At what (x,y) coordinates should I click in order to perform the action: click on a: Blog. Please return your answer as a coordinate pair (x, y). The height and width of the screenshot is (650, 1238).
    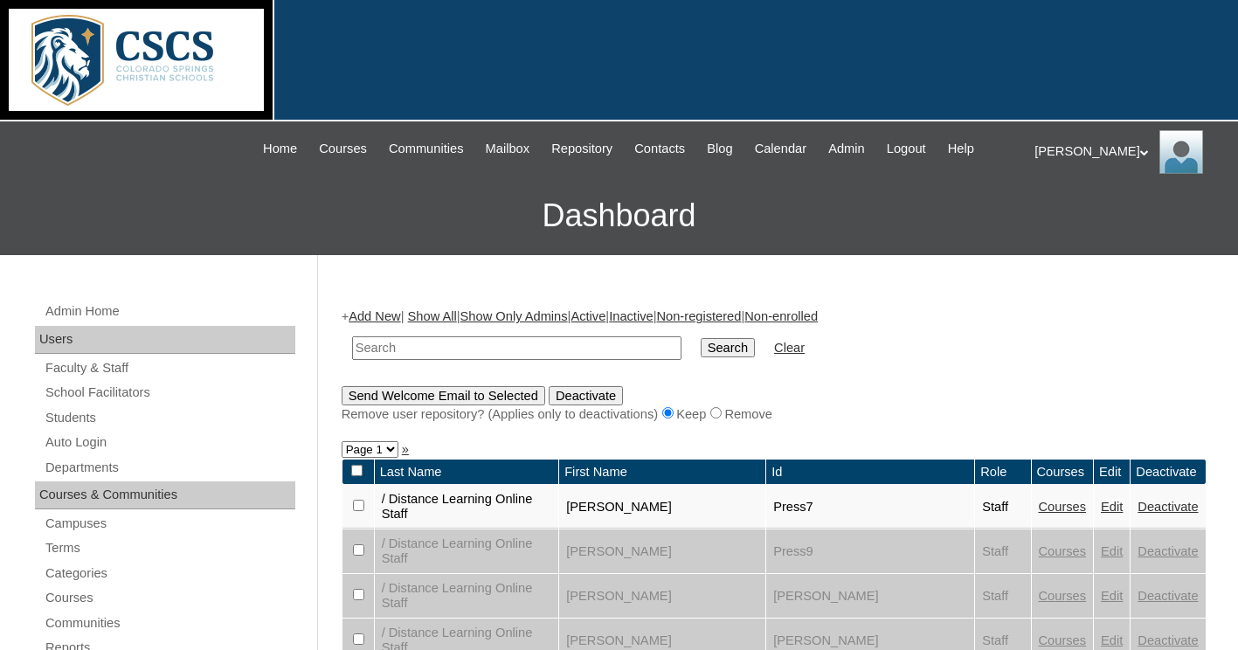
    Looking at the image, I should click on (719, 149).